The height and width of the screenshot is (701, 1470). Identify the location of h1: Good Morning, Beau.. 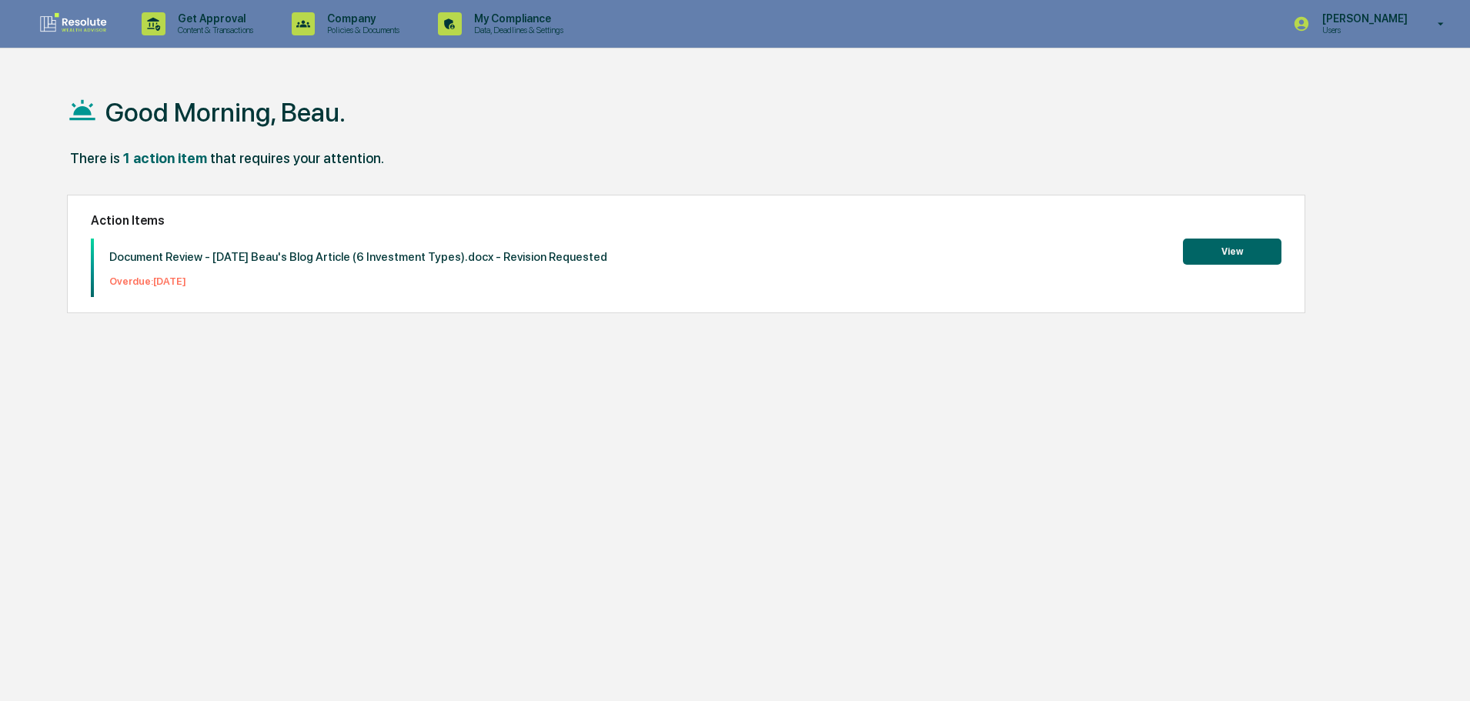
(225, 112).